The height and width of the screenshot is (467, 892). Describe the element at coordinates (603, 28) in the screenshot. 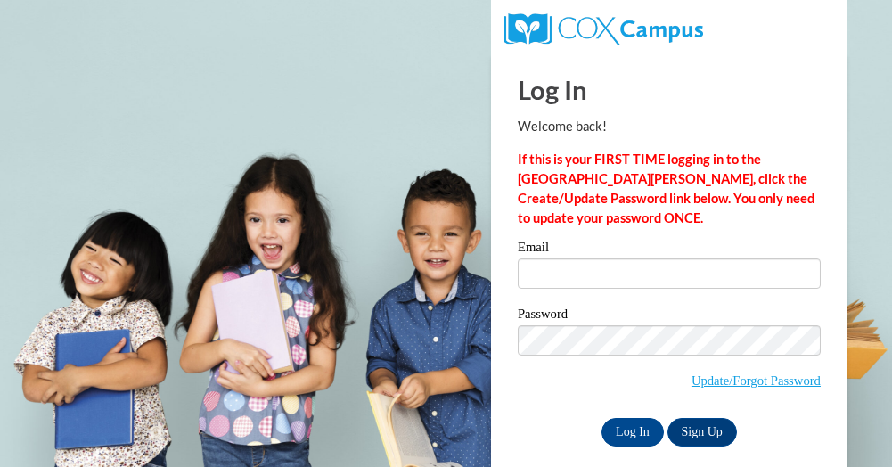

I see `a: COX Campus` at that location.